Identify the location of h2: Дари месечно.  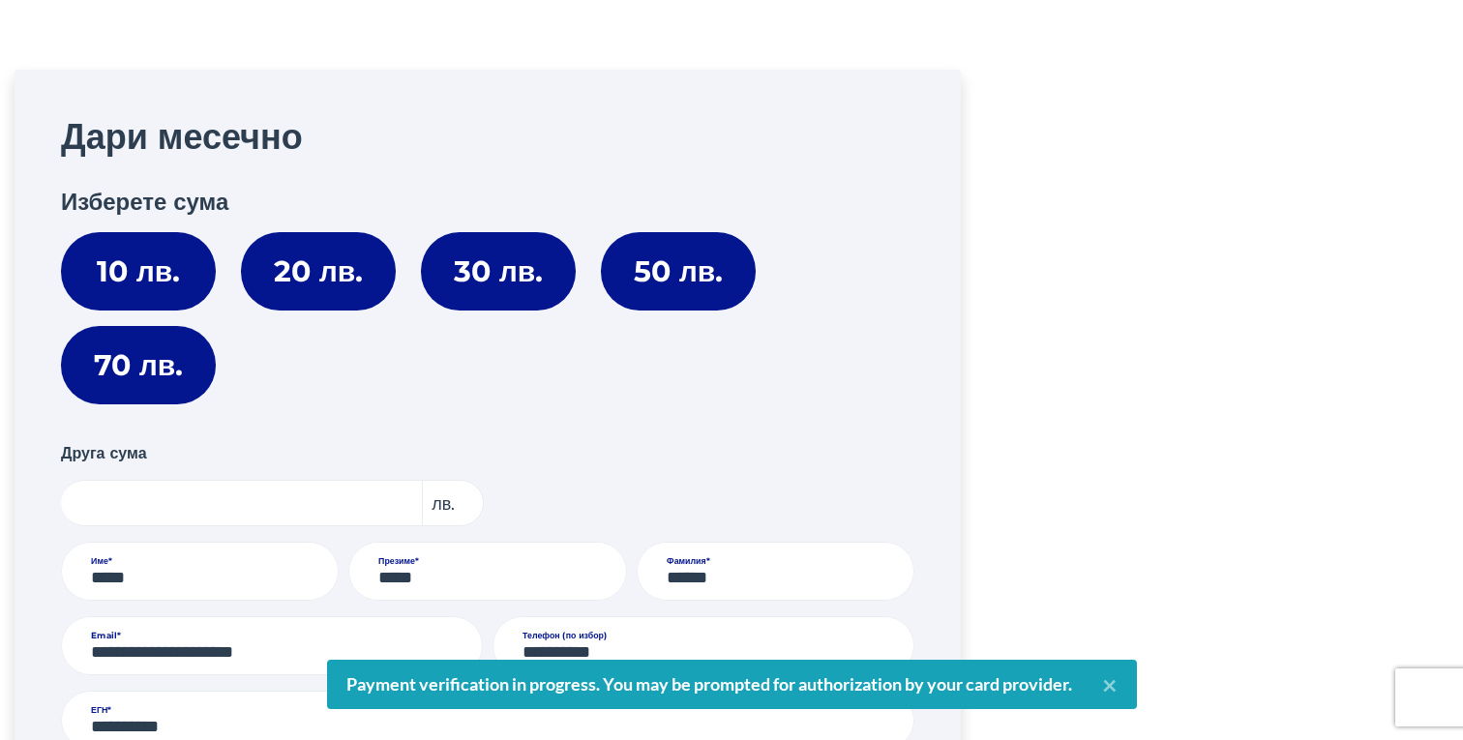
(488, 136).